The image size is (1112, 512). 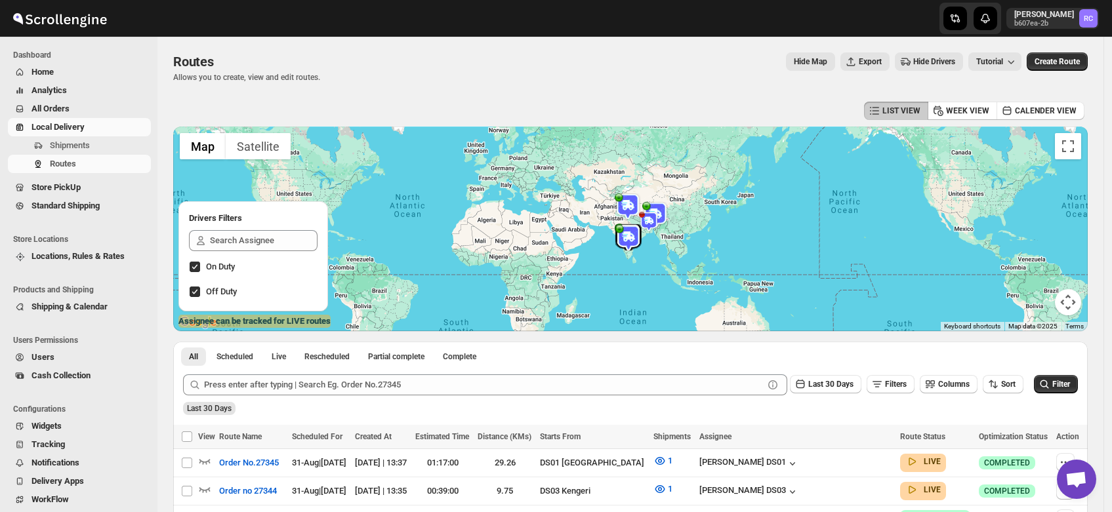 I want to click on button: LIST VIEW, so click(x=896, y=111).